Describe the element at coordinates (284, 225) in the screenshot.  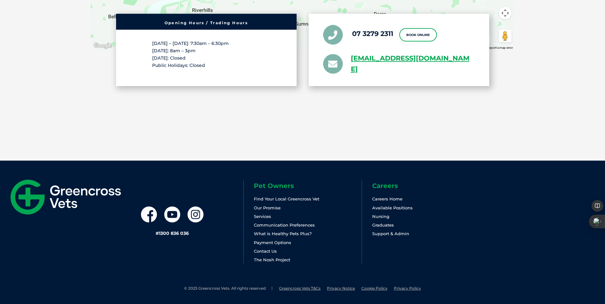
I see `a: Communication Preferences` at that location.